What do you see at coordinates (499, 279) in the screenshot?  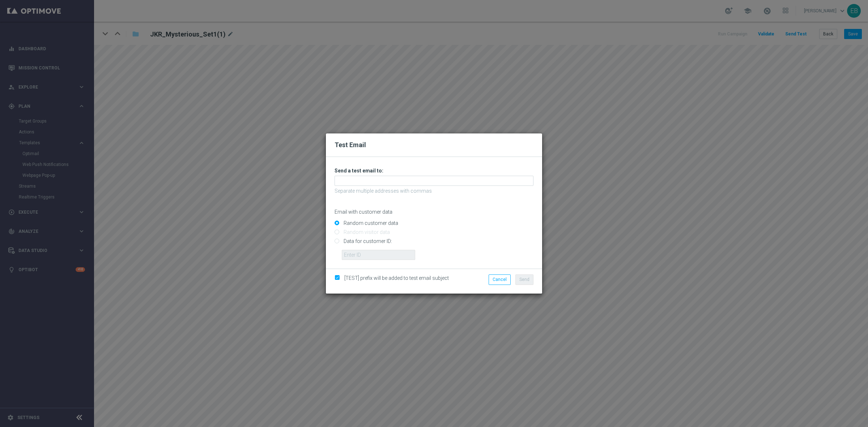 I see `button: Cancel` at bounding box center [499, 279].